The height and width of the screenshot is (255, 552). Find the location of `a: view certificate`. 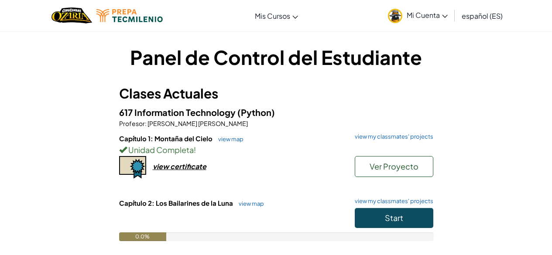

a: view certificate is located at coordinates (163, 166).